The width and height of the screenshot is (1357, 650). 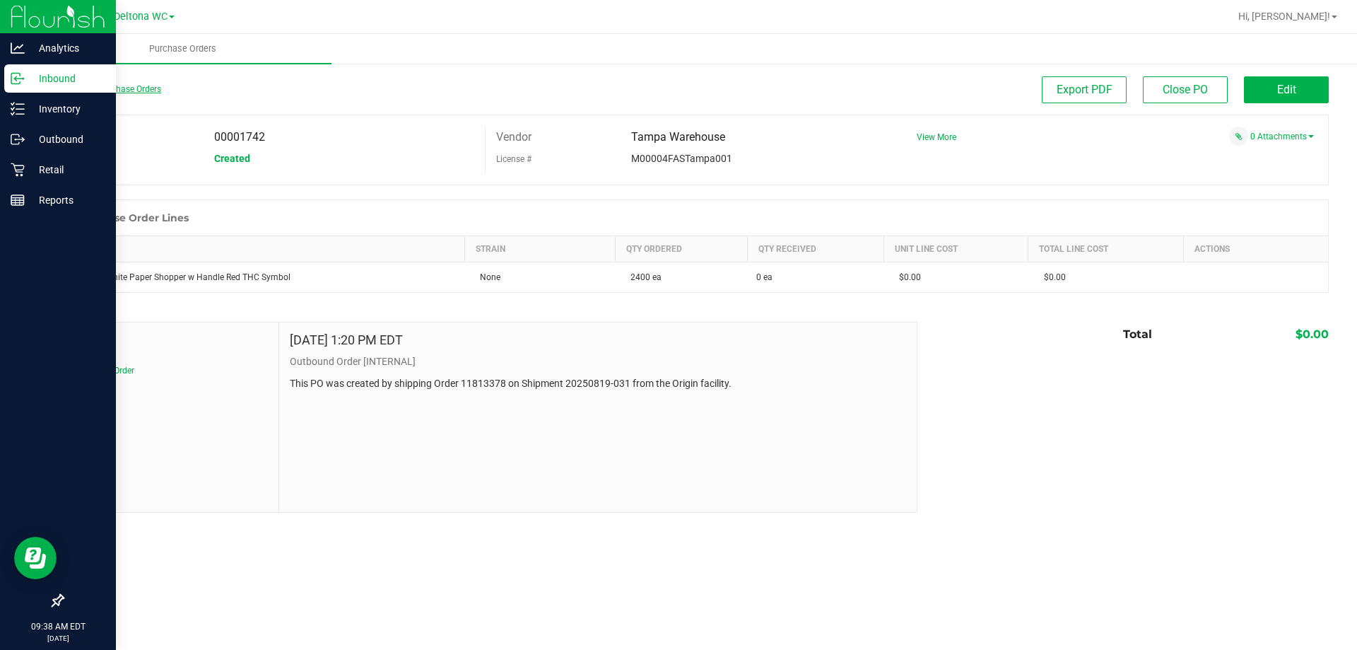 I want to click on a: Purchase Orders, so click(x=182, y=49).